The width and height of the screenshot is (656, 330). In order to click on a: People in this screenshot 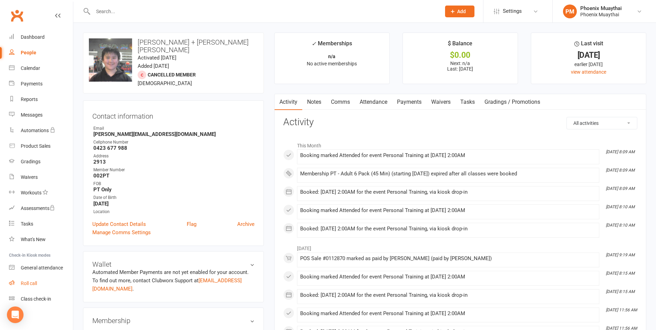, I will do `click(41, 53)`.